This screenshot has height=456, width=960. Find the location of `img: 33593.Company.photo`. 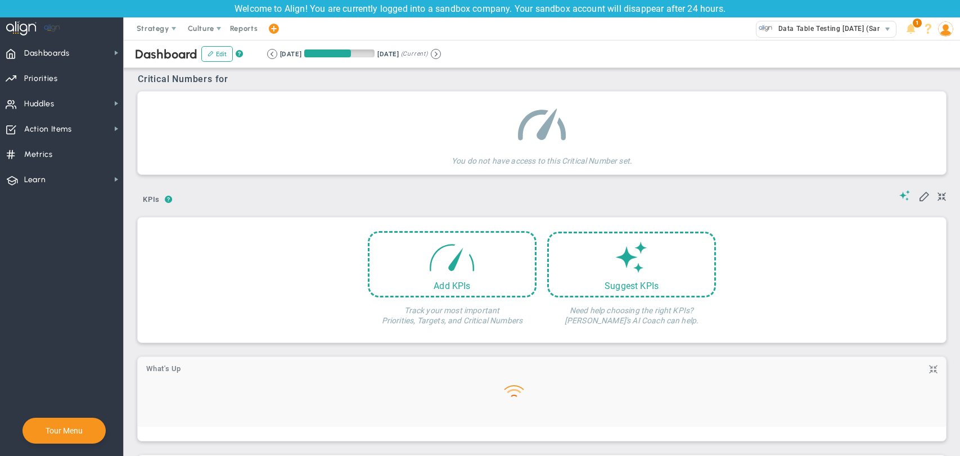

img: 33593.Company.photo is located at coordinates (766, 28).